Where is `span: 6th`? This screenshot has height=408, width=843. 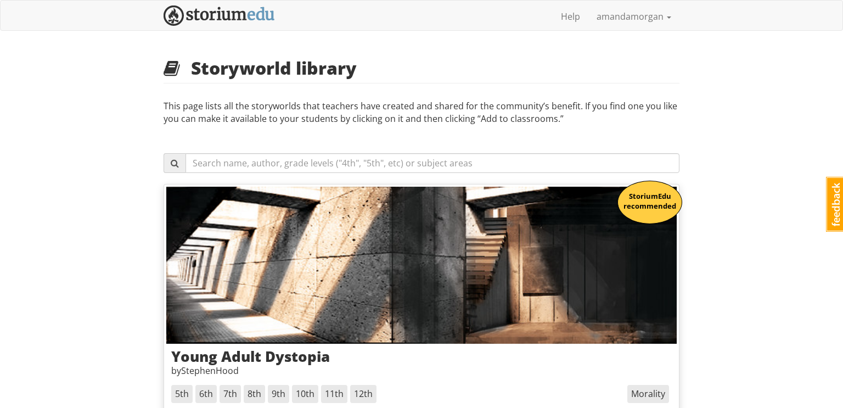 span: 6th is located at coordinates (206, 394).